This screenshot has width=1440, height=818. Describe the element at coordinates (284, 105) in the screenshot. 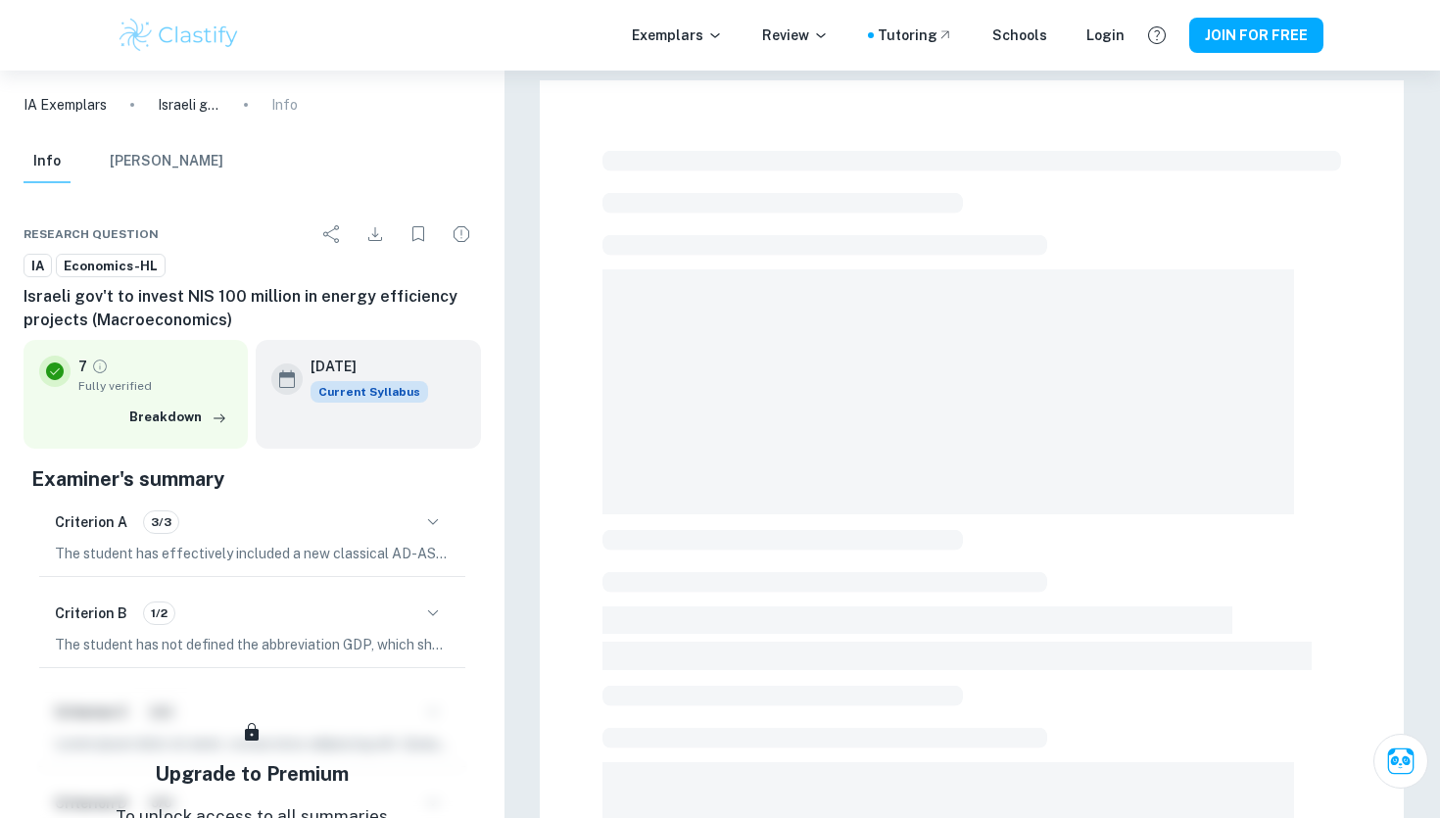

I see `p: Info` at that location.